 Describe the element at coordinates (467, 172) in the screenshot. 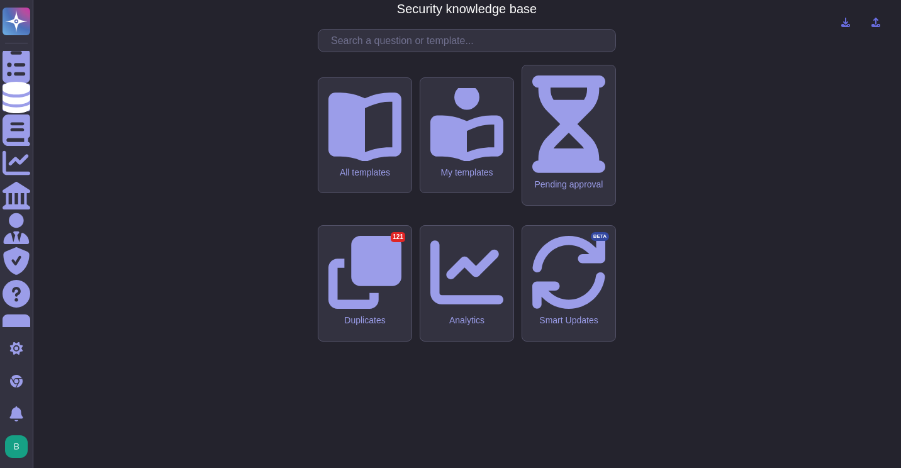

I see `div: My templates` at that location.